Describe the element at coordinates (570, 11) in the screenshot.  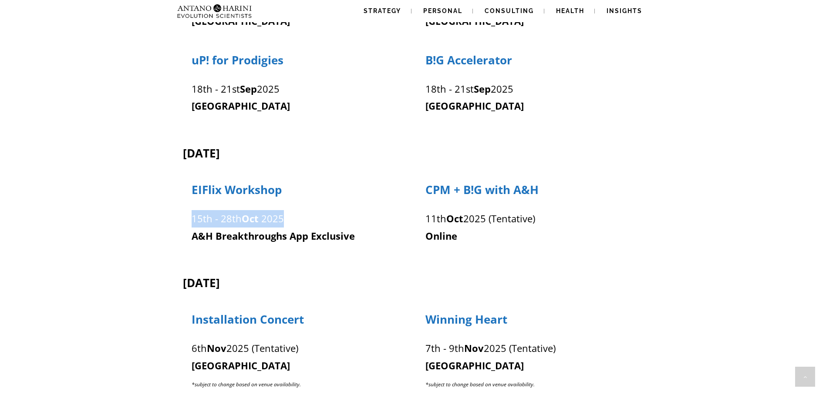
I see `span: Health` at that location.